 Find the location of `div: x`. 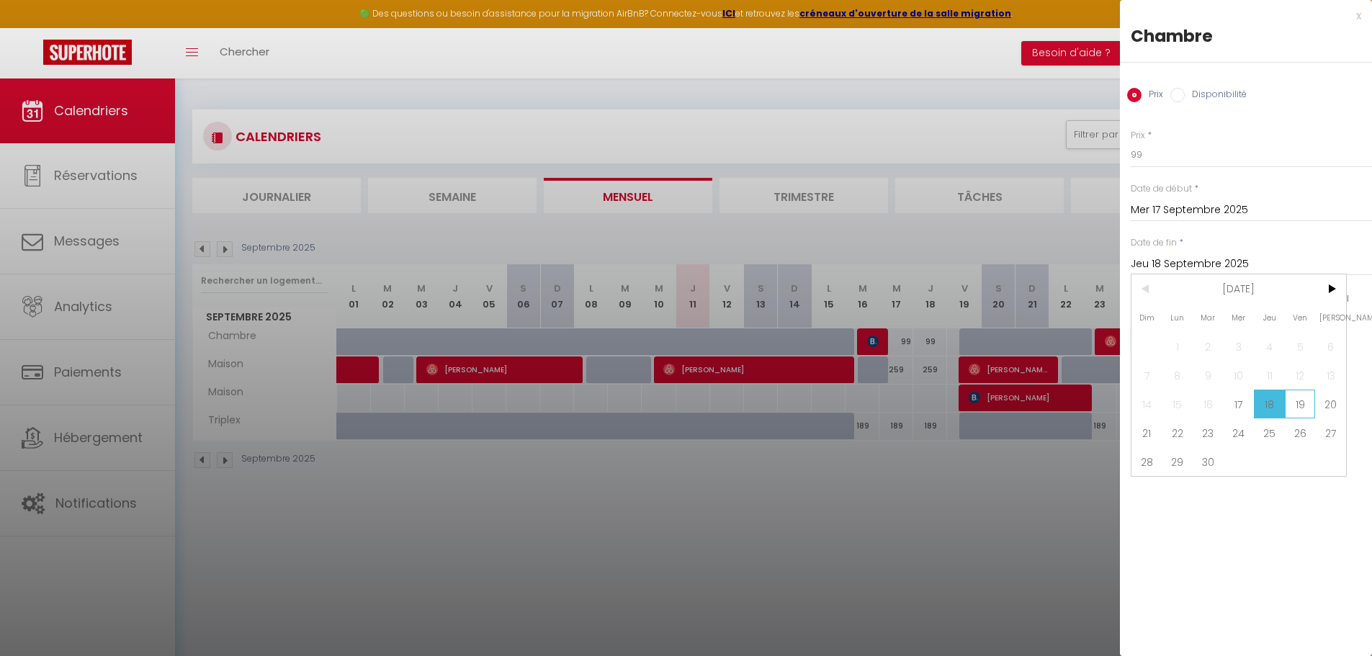

div: x is located at coordinates (1240, 16).